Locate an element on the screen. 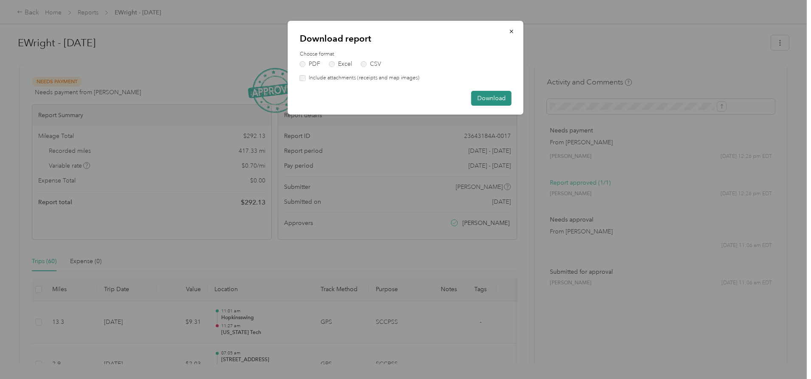 The width and height of the screenshot is (811, 379). label: Choose format is located at coordinates (406, 54).